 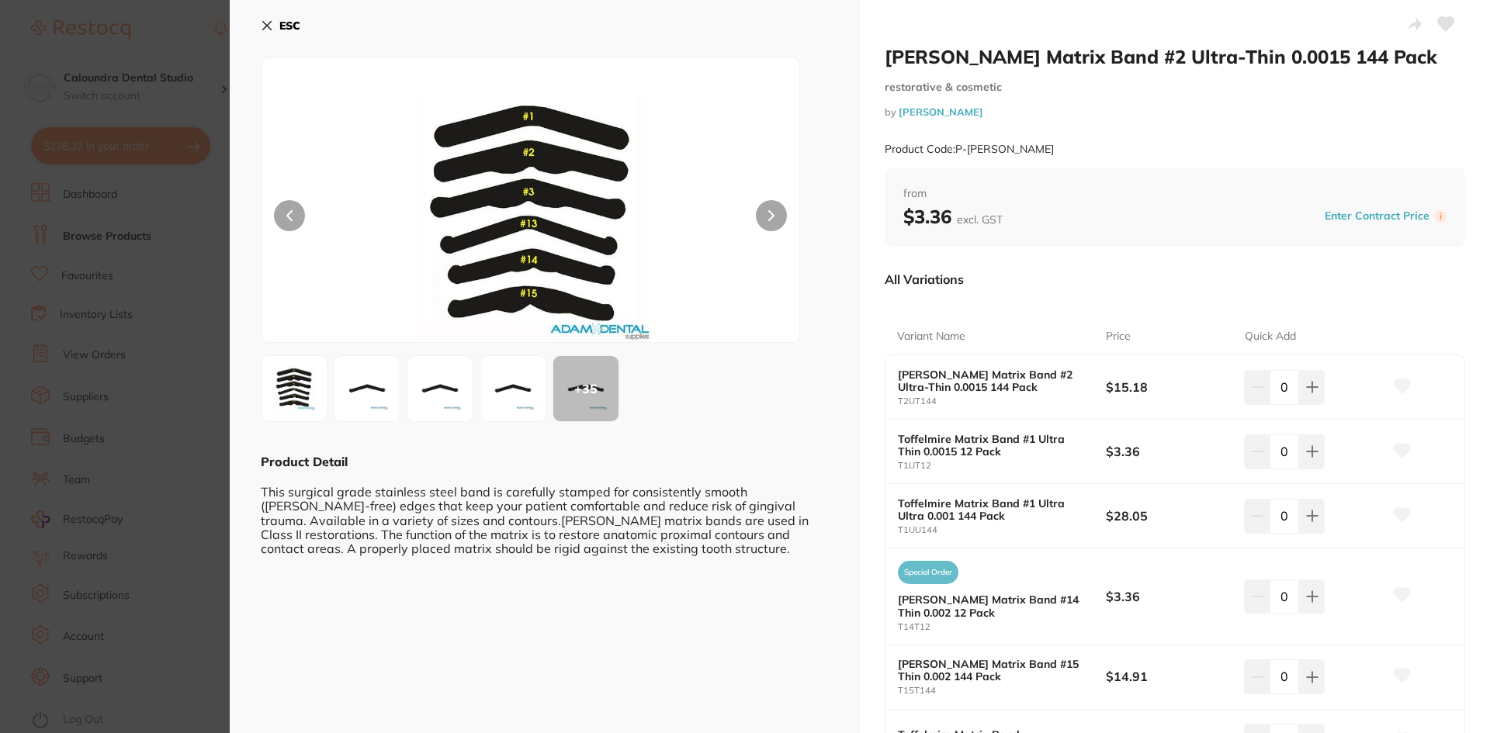 I want to click on span: Special Order, so click(x=928, y=573).